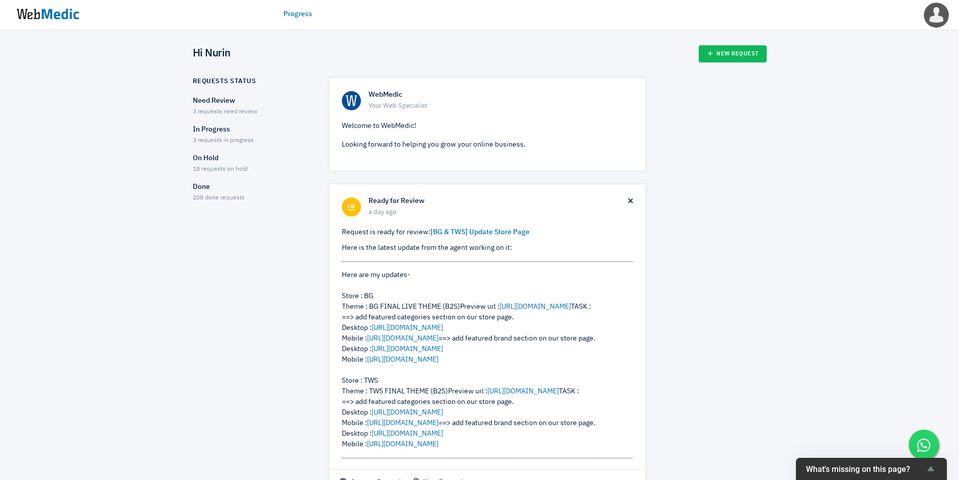  What do you see at coordinates (487, 360) in the screenshot?
I see `div: Here are my updates- Store : BG Theme : BG FINAL LIVE THEME (B2S)Preview url : TASK : ==> add fea...` at bounding box center [487, 360].